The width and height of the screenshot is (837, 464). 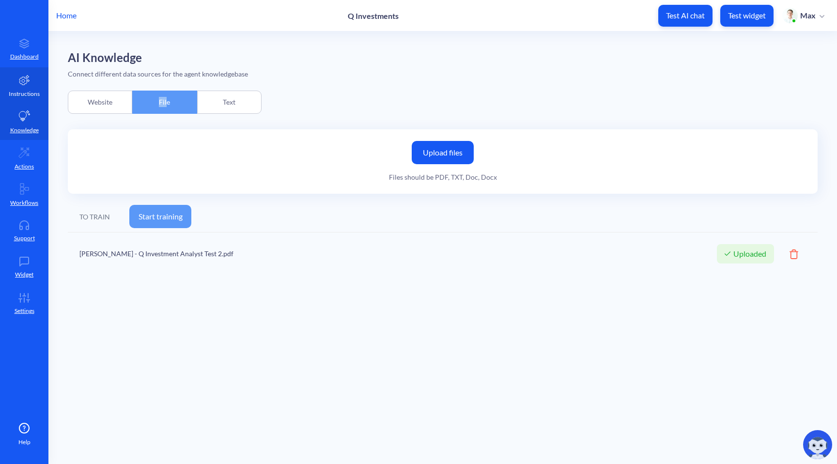 I want to click on a: Test widget, so click(x=747, y=16).